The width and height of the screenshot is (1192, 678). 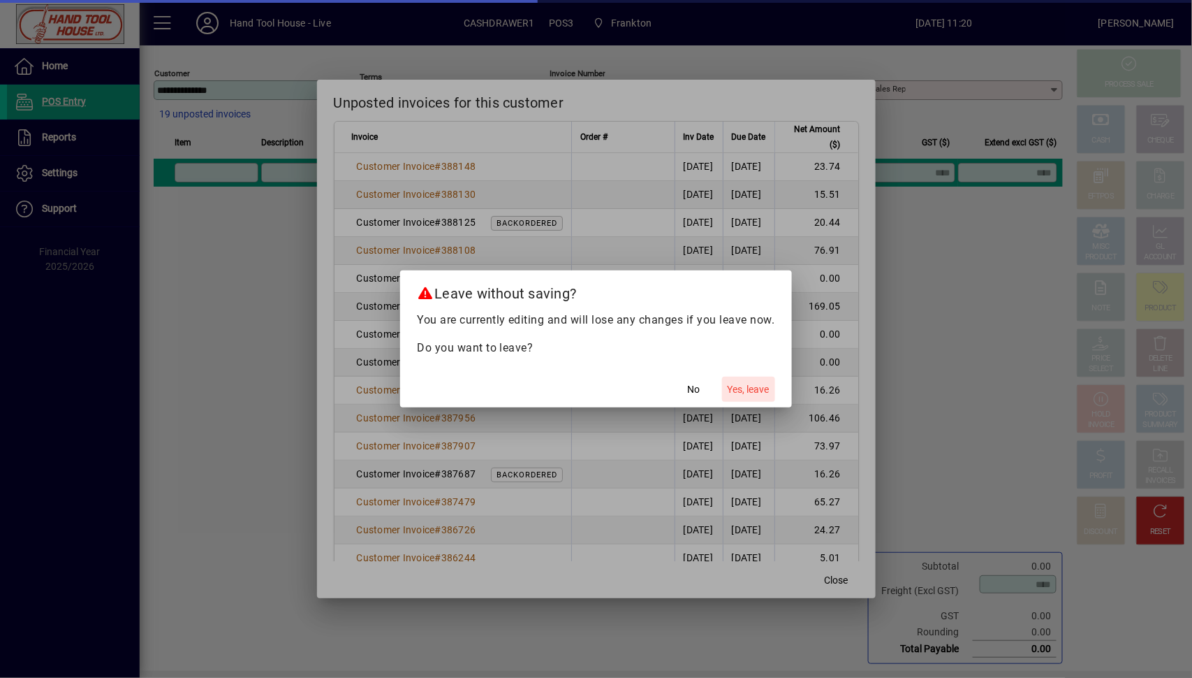 What do you see at coordinates (749, 389) in the screenshot?
I see `button: Yes, leave` at bounding box center [749, 389].